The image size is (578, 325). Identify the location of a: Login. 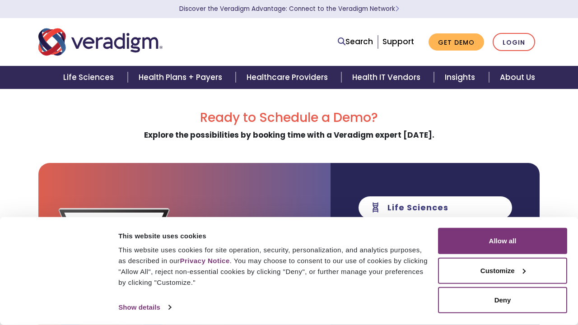
(514, 42).